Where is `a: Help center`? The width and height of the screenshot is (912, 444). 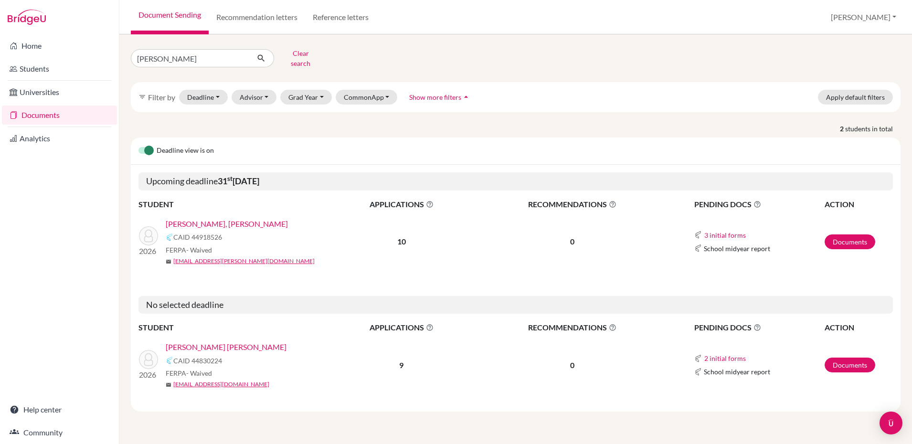 a: Help center is located at coordinates (59, 410).